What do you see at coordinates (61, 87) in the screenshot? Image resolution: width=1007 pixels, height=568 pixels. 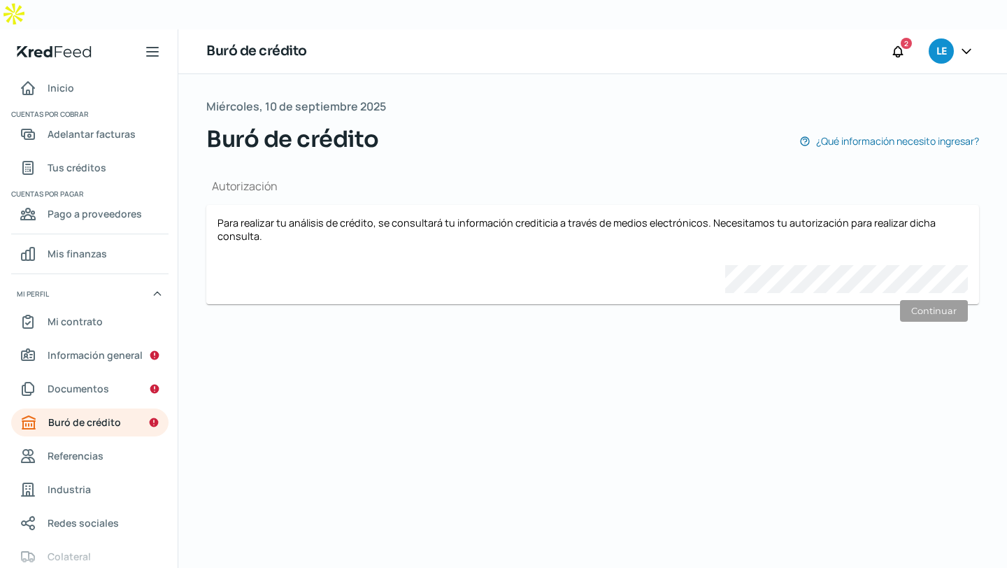 I see `span: Inicio` at bounding box center [61, 87].